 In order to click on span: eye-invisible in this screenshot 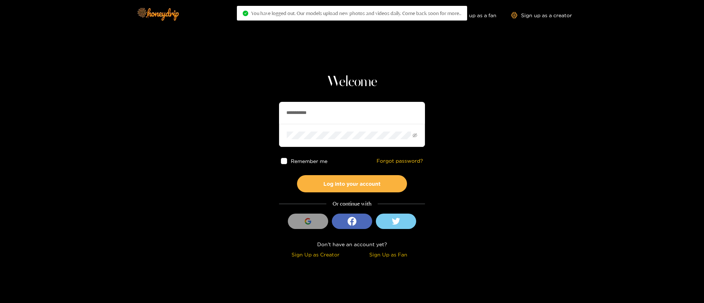, I will do `click(415, 135)`.